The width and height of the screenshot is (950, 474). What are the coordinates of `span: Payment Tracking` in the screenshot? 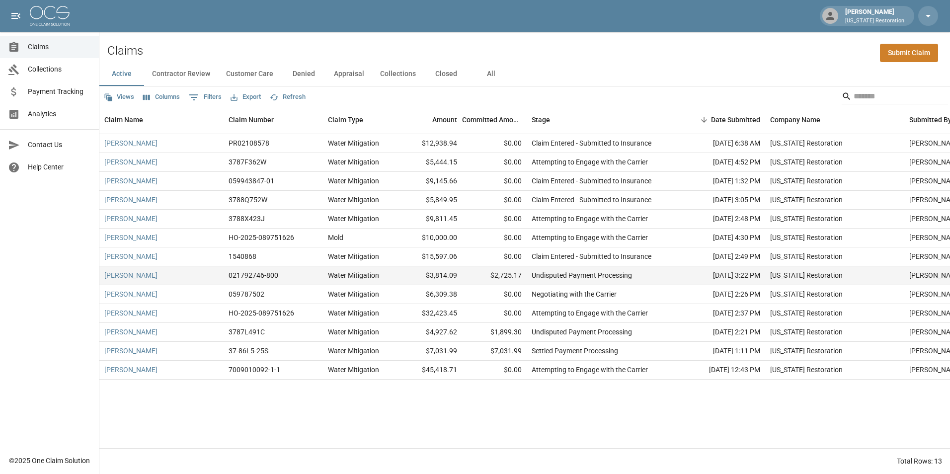 It's located at (59, 91).